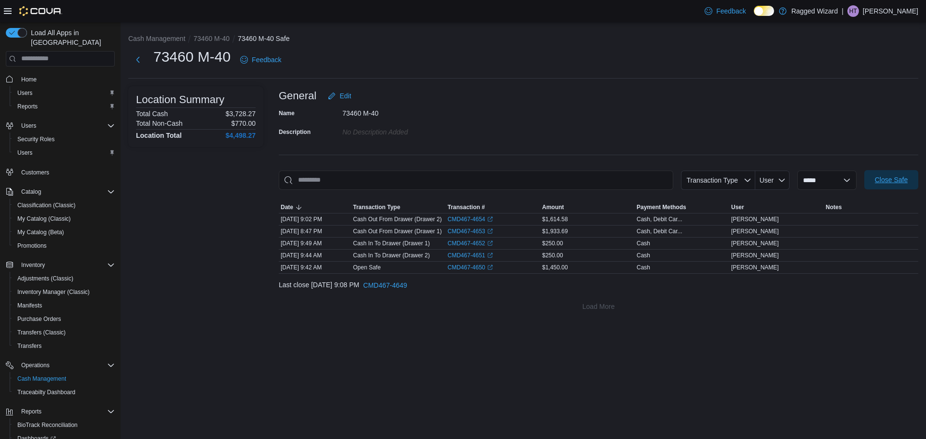 The image size is (926, 439). Describe the element at coordinates (493, 207) in the screenshot. I see `button: Transaction #` at that location.